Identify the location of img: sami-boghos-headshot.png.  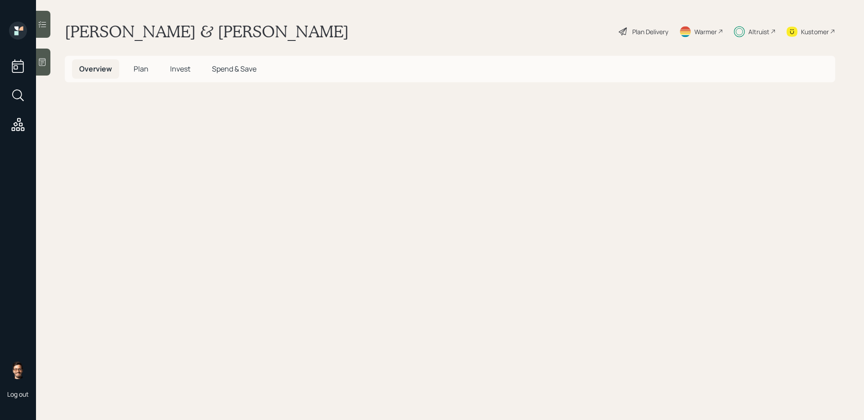
(18, 370).